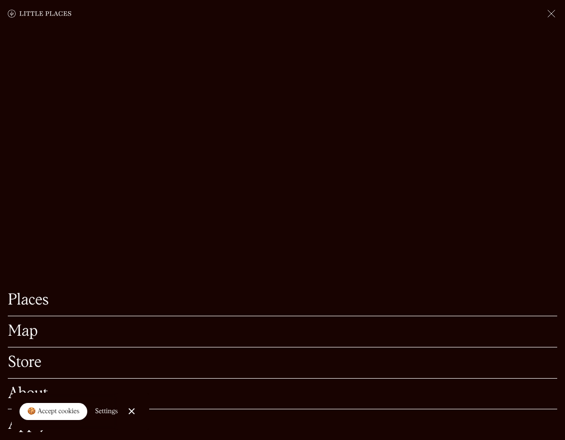  Describe the element at coordinates (106, 411) in the screenshot. I see `a: Settings` at that location.